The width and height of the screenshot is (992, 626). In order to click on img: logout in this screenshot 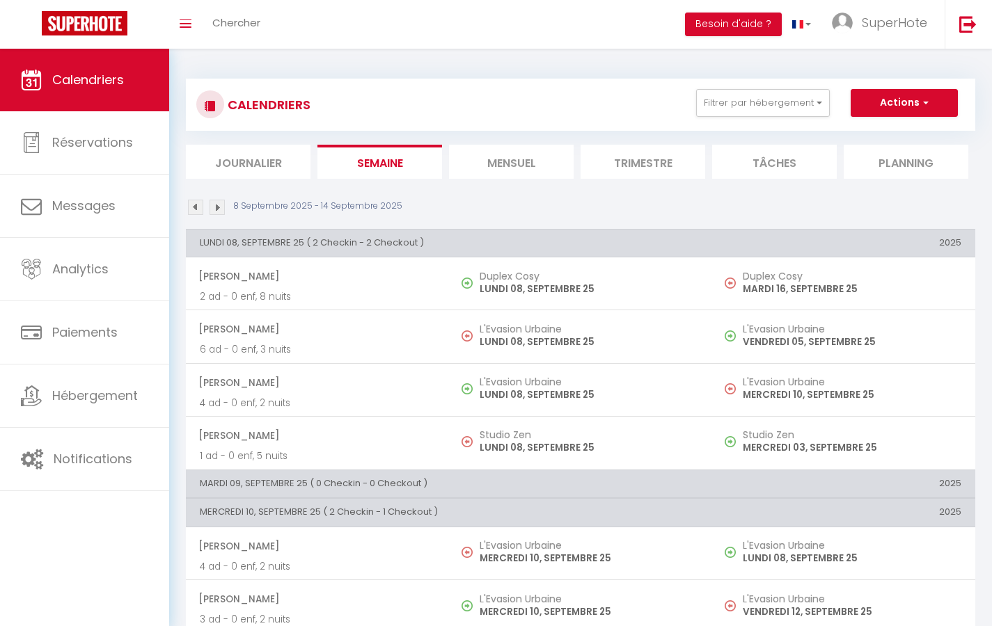, I will do `click(967, 24)`.